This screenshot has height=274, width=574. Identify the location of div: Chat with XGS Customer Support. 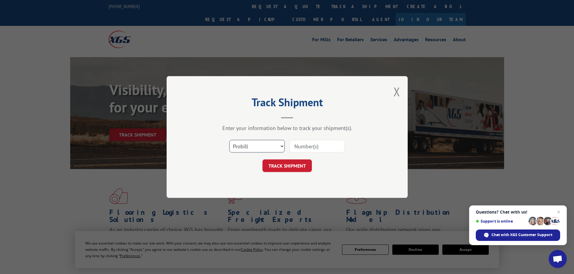
(518, 236).